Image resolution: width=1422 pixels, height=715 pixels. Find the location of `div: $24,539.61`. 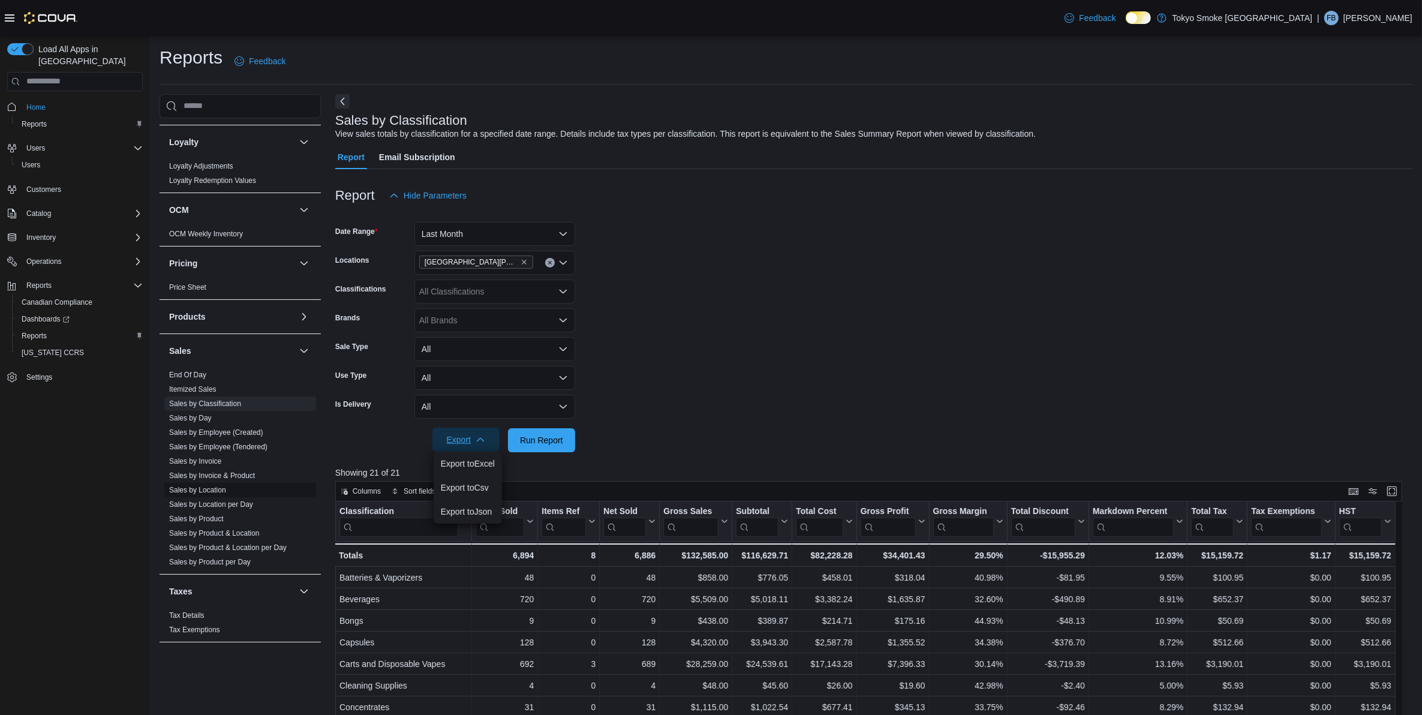

div: $24,539.61 is located at coordinates (762, 664).